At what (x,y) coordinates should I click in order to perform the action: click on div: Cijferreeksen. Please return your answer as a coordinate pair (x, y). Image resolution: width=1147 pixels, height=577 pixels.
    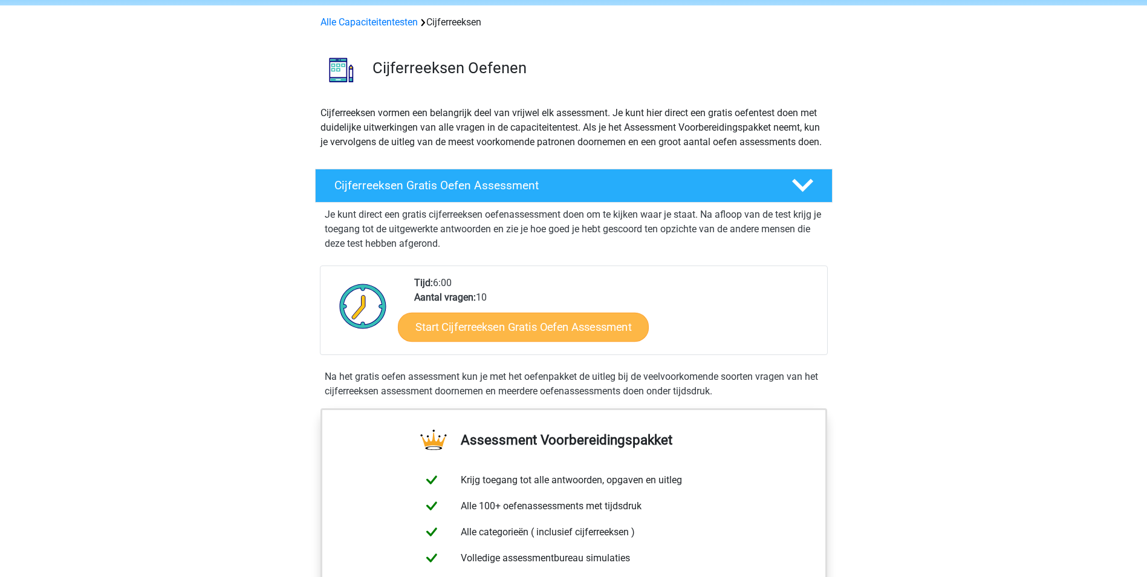
    Looking at the image, I should click on (574, 22).